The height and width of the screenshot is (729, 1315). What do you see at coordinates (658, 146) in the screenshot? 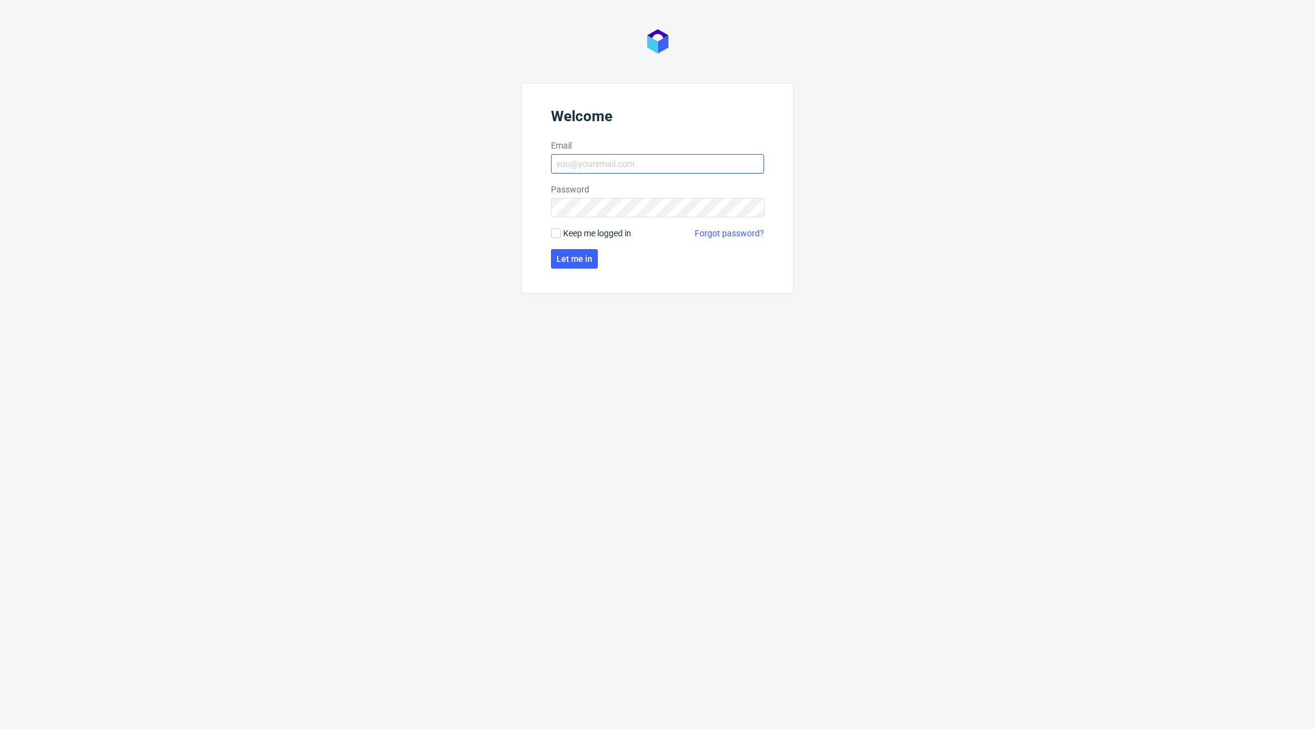
I see `label: Email` at bounding box center [658, 146].